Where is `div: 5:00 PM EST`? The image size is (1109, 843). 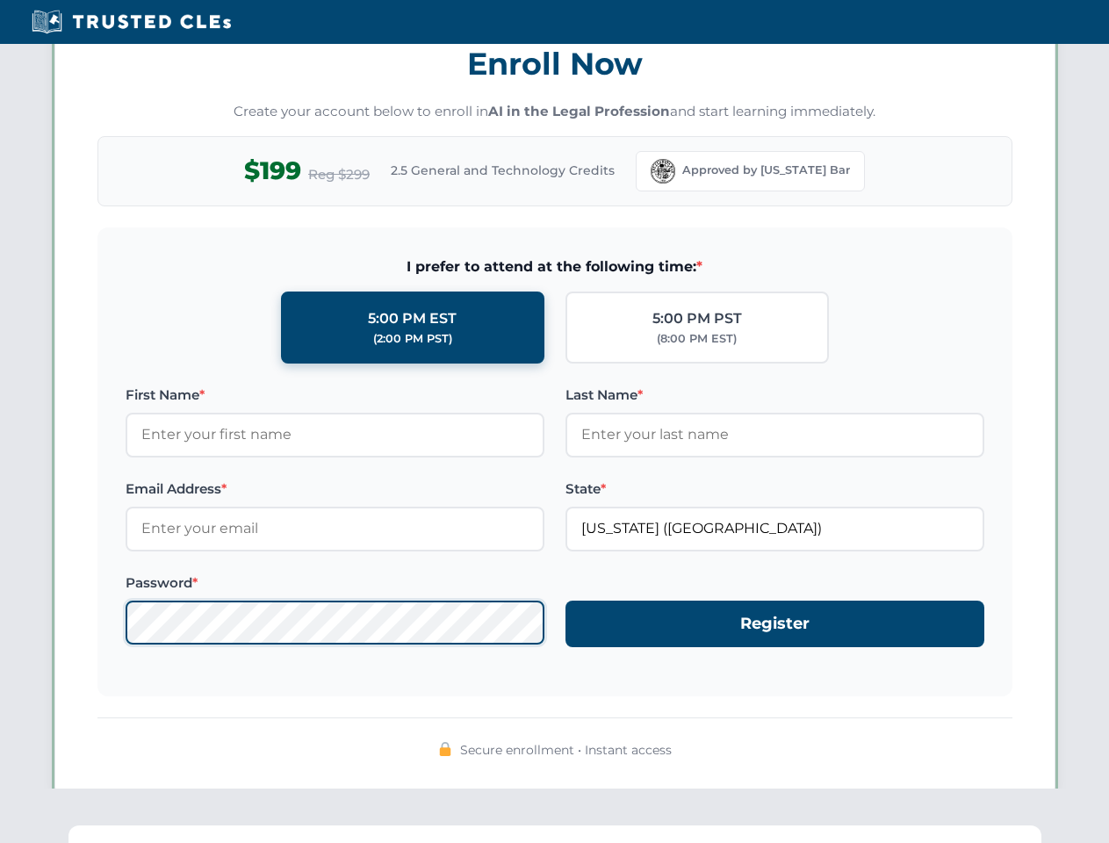 div: 5:00 PM EST is located at coordinates (412, 319).